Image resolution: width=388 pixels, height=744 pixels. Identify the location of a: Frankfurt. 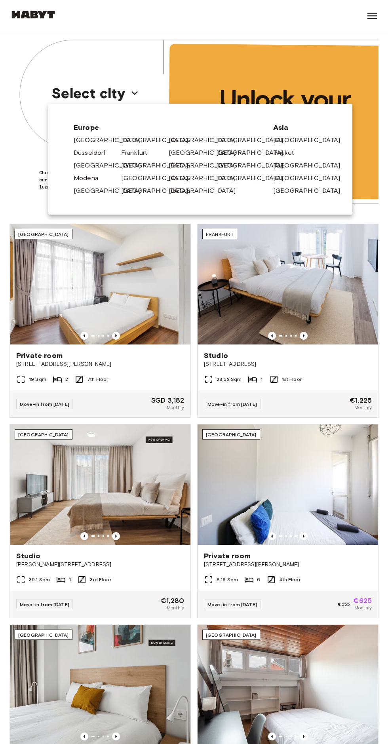
(138, 153).